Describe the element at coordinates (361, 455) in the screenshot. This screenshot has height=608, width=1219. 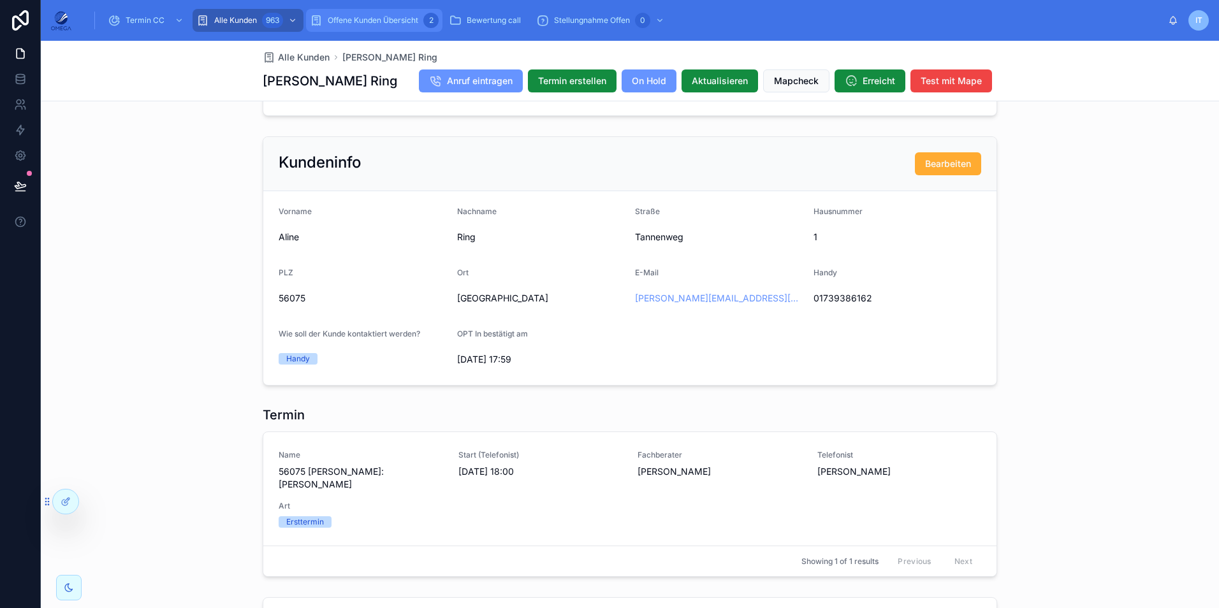
I see `span: Name` at that location.